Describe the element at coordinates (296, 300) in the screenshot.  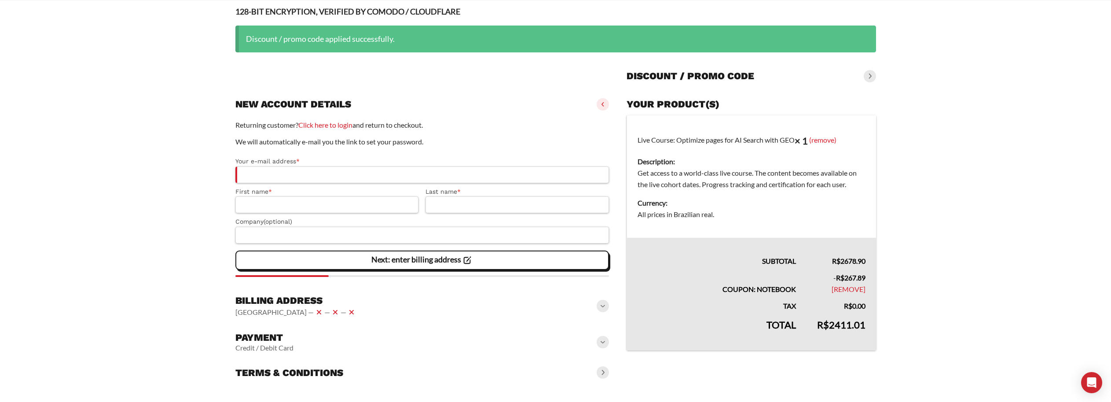
I see `h3: Billing address` at that location.